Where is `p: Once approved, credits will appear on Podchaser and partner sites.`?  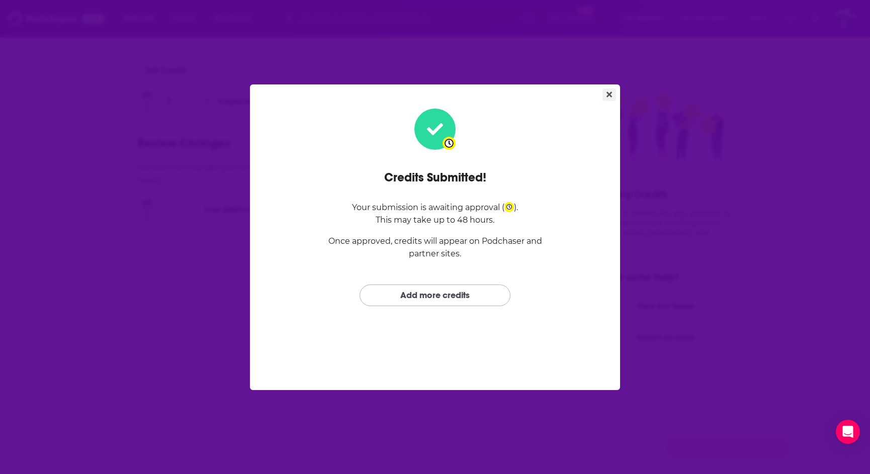 p: Once approved, credits will appear on Podchaser and partner sites. is located at coordinates (435, 247).